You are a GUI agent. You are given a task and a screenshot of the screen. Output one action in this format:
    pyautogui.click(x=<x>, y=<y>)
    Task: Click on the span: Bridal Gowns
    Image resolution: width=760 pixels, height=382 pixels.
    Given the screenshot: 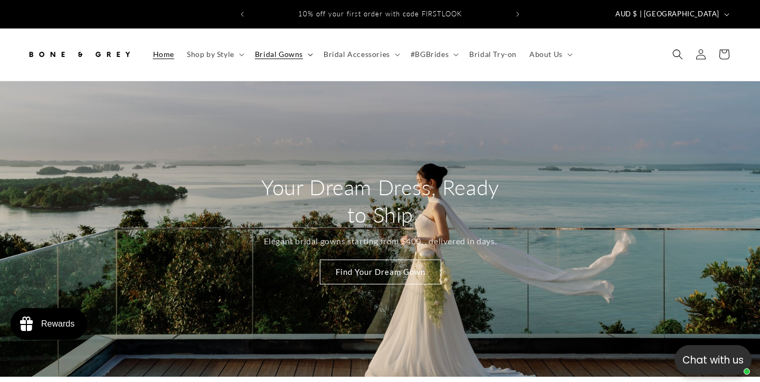 What is the action you would take?
    pyautogui.click(x=279, y=54)
    